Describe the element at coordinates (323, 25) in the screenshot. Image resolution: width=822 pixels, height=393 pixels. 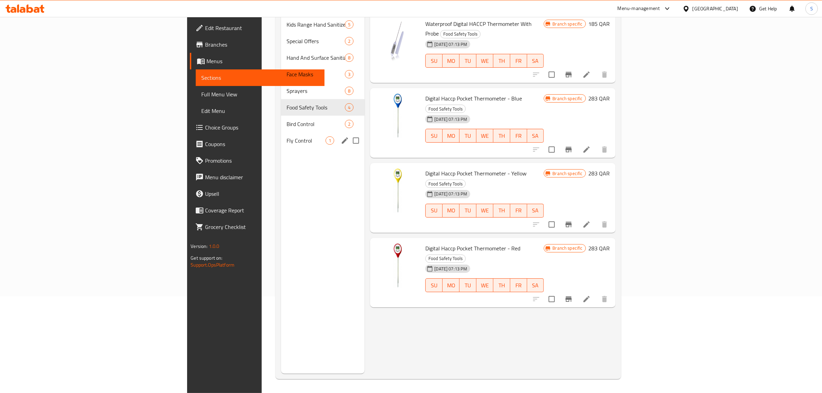
I see `div: Kids Range Hand Sanitizers5` at that location.